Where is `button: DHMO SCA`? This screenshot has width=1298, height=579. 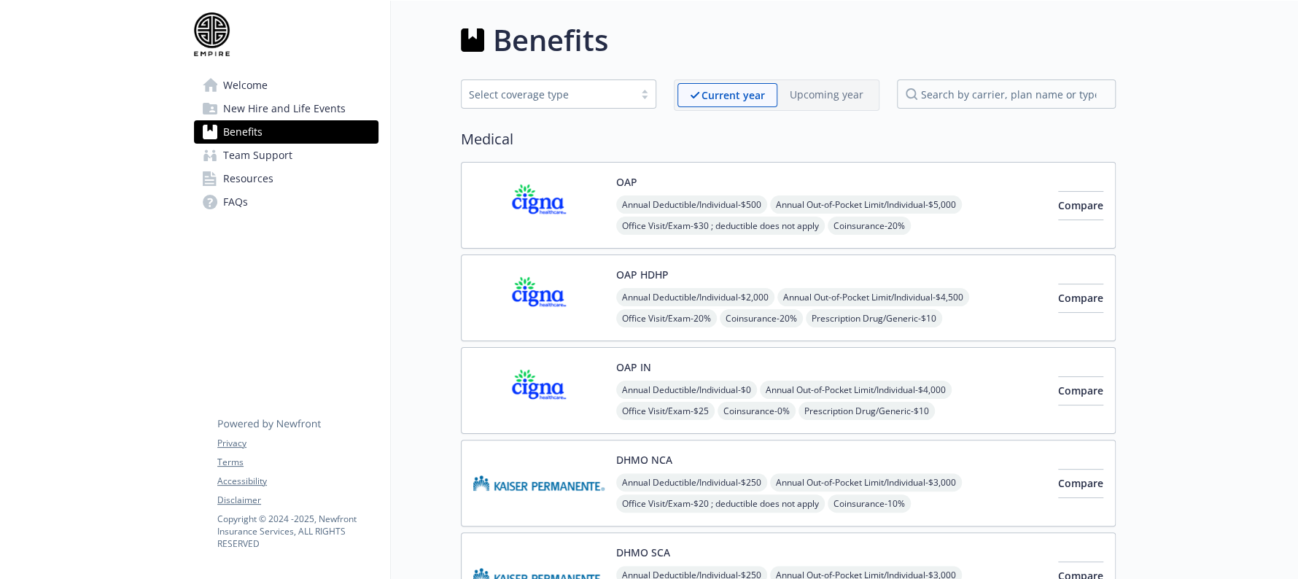 button: DHMO SCA is located at coordinates (643, 552).